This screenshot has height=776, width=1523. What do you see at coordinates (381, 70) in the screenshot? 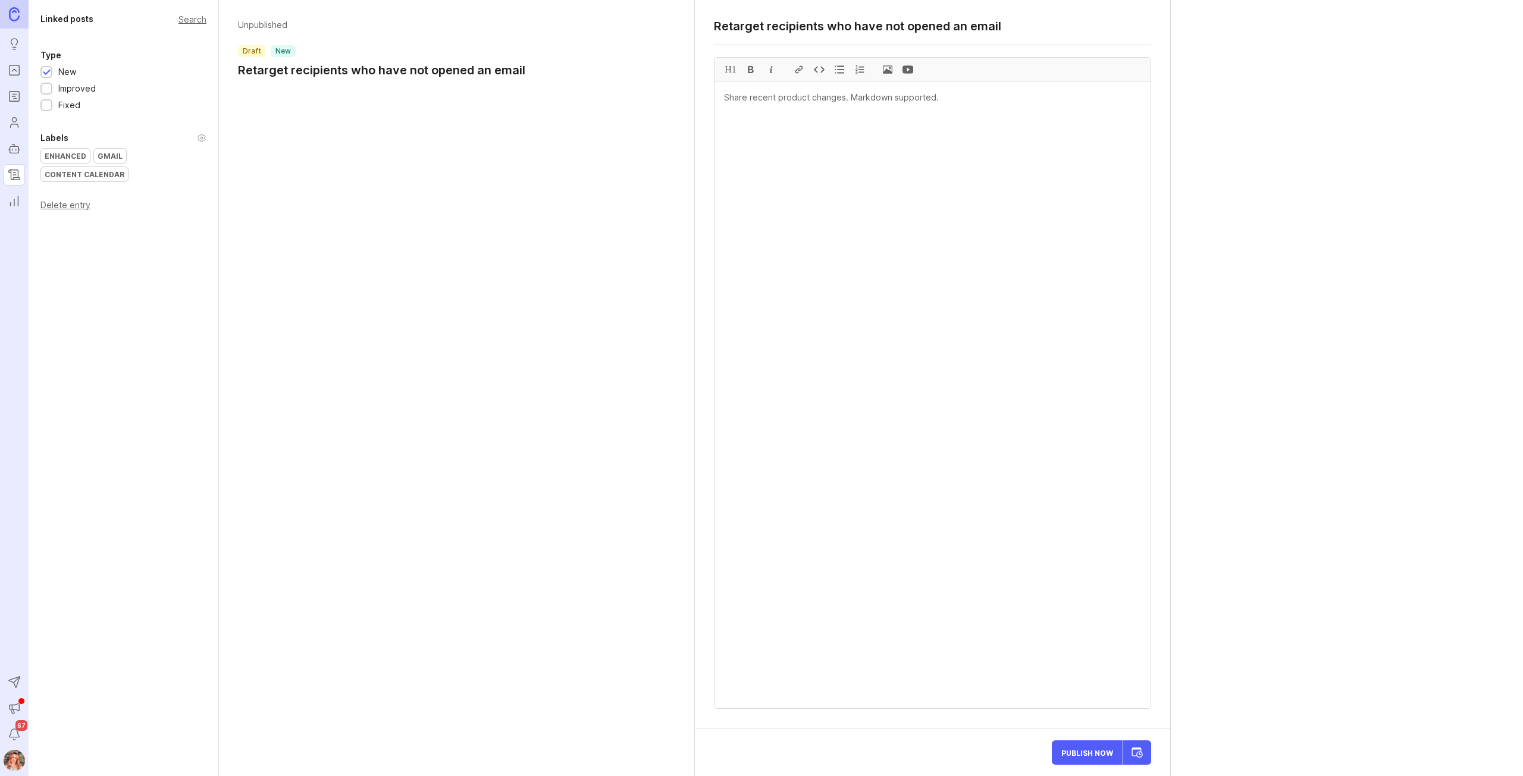
I see `h1: Retarget recipients who have not opened an email` at bounding box center [381, 70].